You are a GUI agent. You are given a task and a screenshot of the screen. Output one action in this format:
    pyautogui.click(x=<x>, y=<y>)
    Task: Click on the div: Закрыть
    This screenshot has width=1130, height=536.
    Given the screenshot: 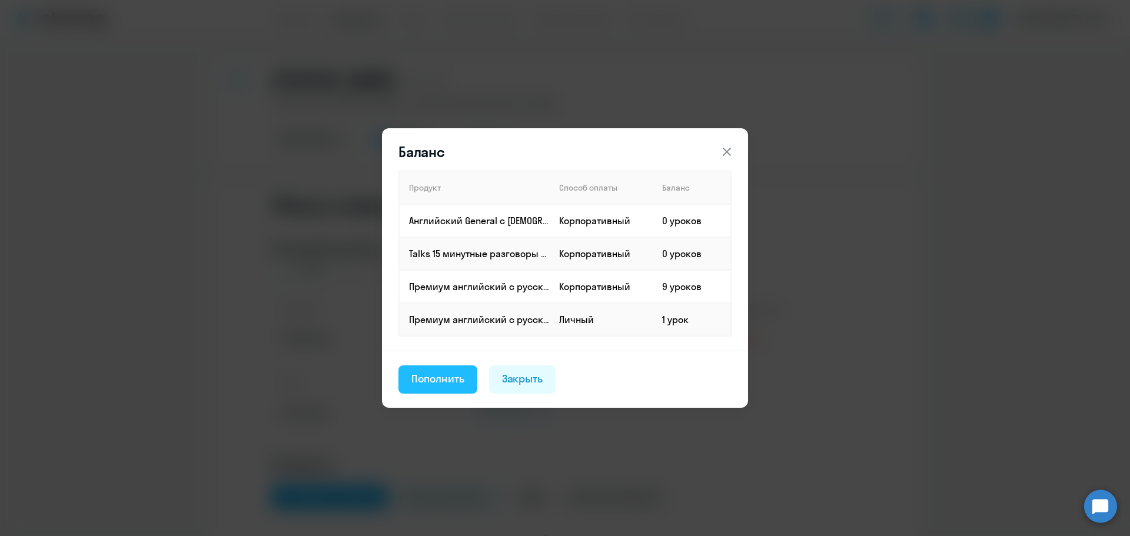 What is the action you would take?
    pyautogui.click(x=523, y=379)
    